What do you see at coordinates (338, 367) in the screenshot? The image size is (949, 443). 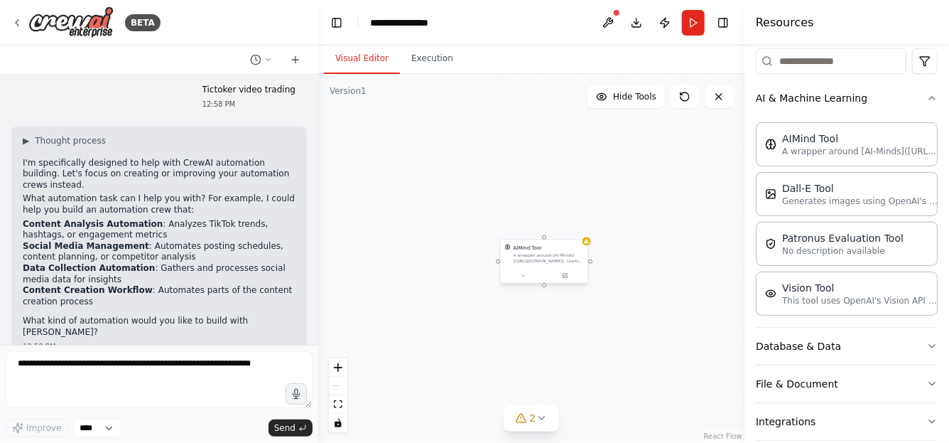 I see `button: zoom in` at bounding box center [338, 367].